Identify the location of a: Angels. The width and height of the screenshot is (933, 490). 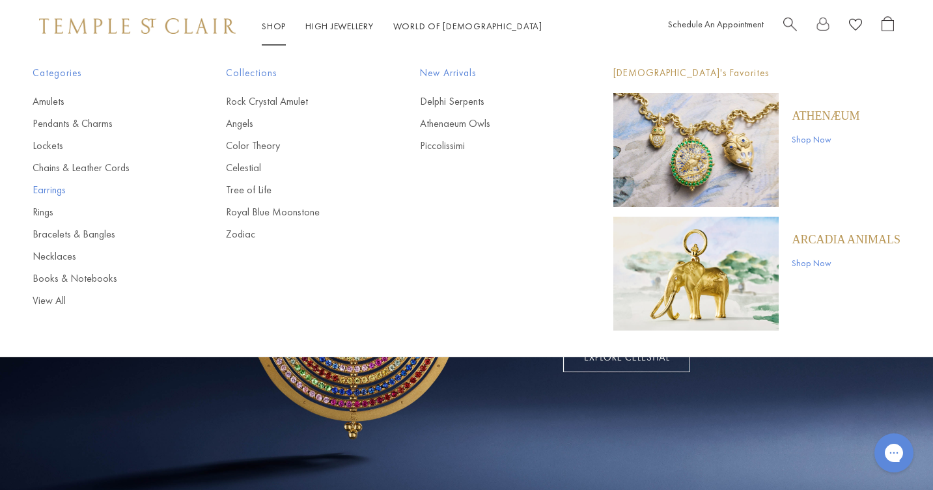
(296, 124).